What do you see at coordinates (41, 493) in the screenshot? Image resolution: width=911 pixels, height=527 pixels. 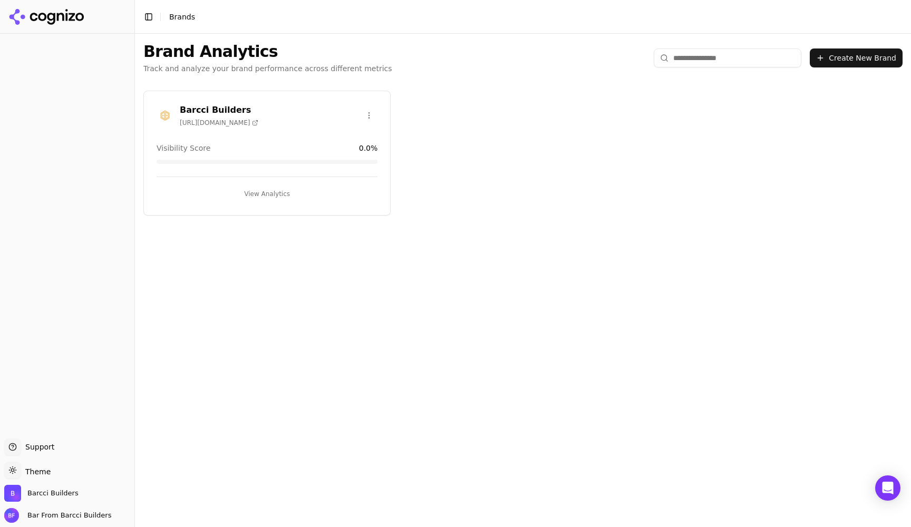 I see `button: Open organization switcher` at bounding box center [41, 493].